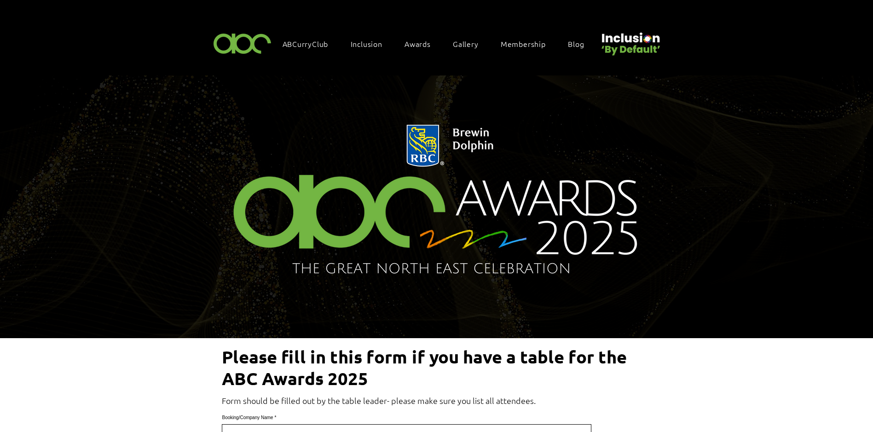 The height and width of the screenshot is (432, 873). I want to click on span: Awards, so click(417, 44).